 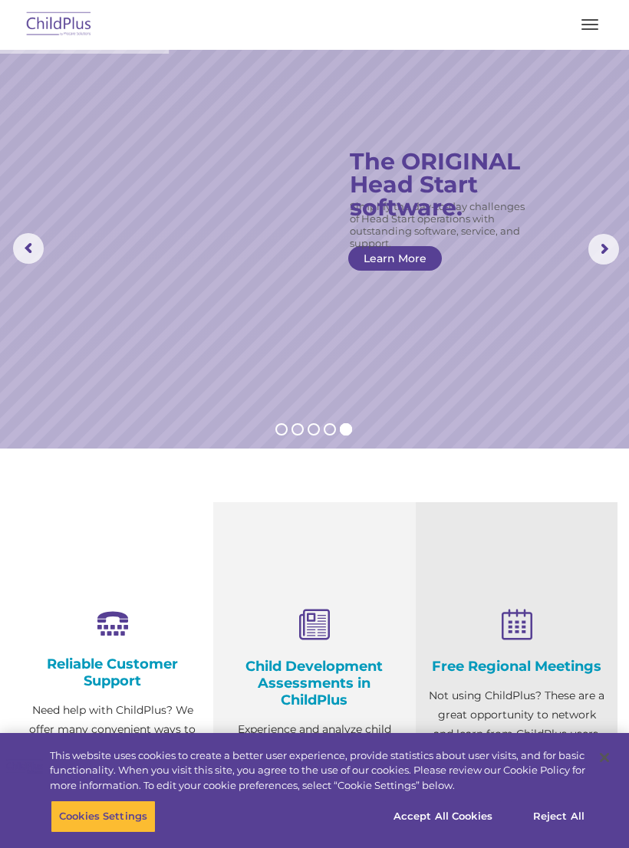 What do you see at coordinates (103, 816) in the screenshot?
I see `button: Cookies Settings` at bounding box center [103, 816].